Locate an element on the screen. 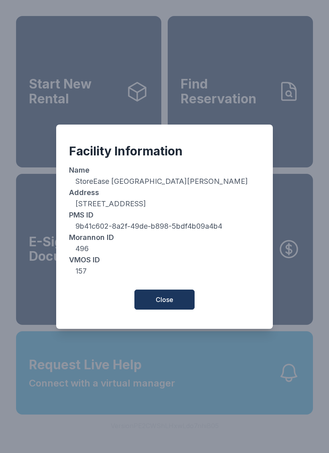 The image size is (329, 453). dd: 496 is located at coordinates (164, 249).